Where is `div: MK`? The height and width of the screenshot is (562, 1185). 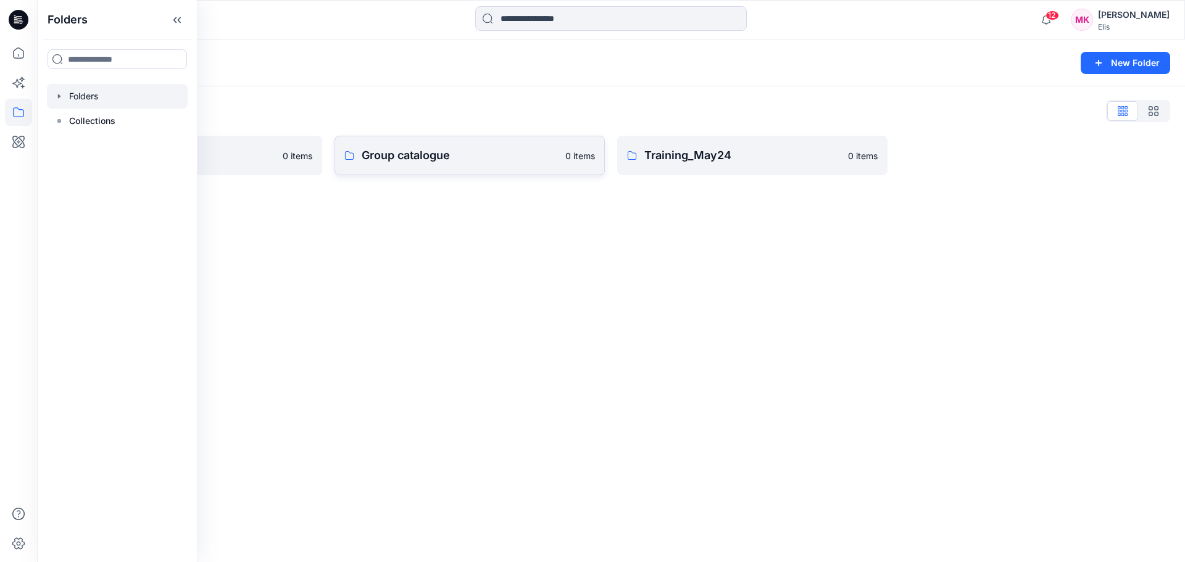 div: MK is located at coordinates (1082, 20).